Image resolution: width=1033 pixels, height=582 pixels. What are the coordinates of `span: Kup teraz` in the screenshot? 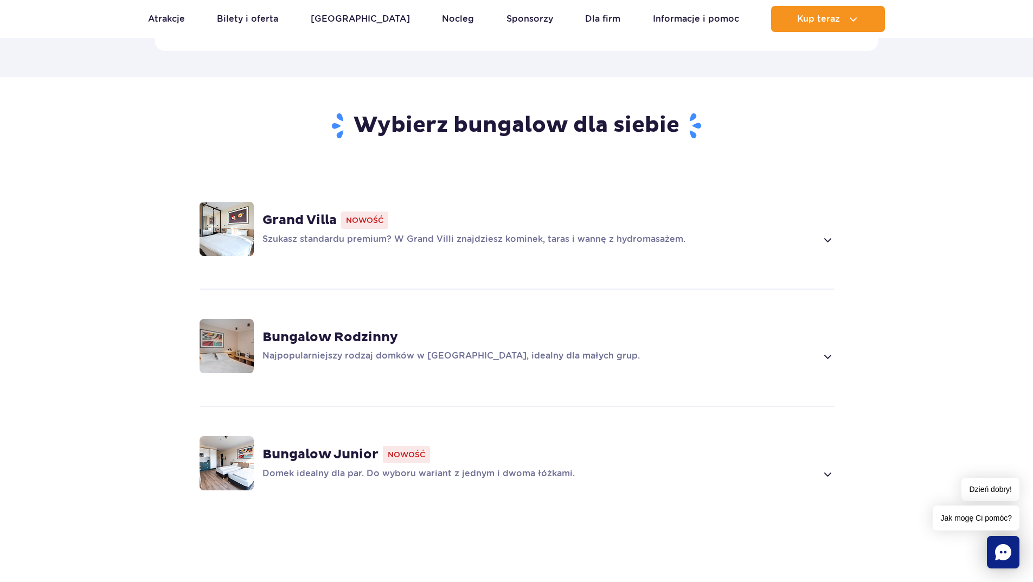 It's located at (818, 19).